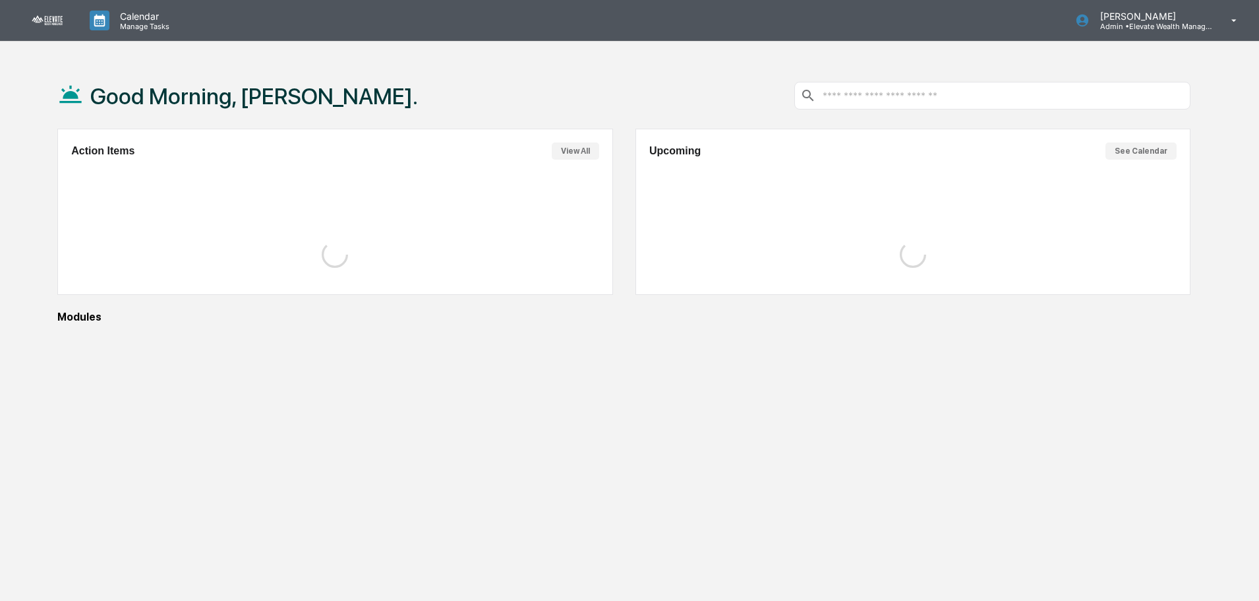  Describe the element at coordinates (1151, 26) in the screenshot. I see `p: Admin • Elevate Wealth Management` at that location.